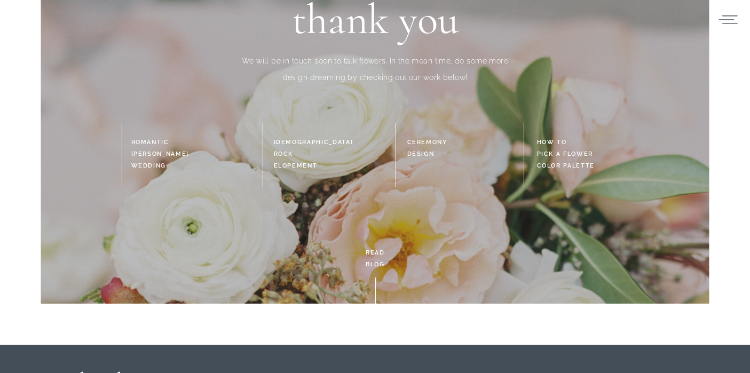  I want to click on h3: read blog, so click(375, 259).